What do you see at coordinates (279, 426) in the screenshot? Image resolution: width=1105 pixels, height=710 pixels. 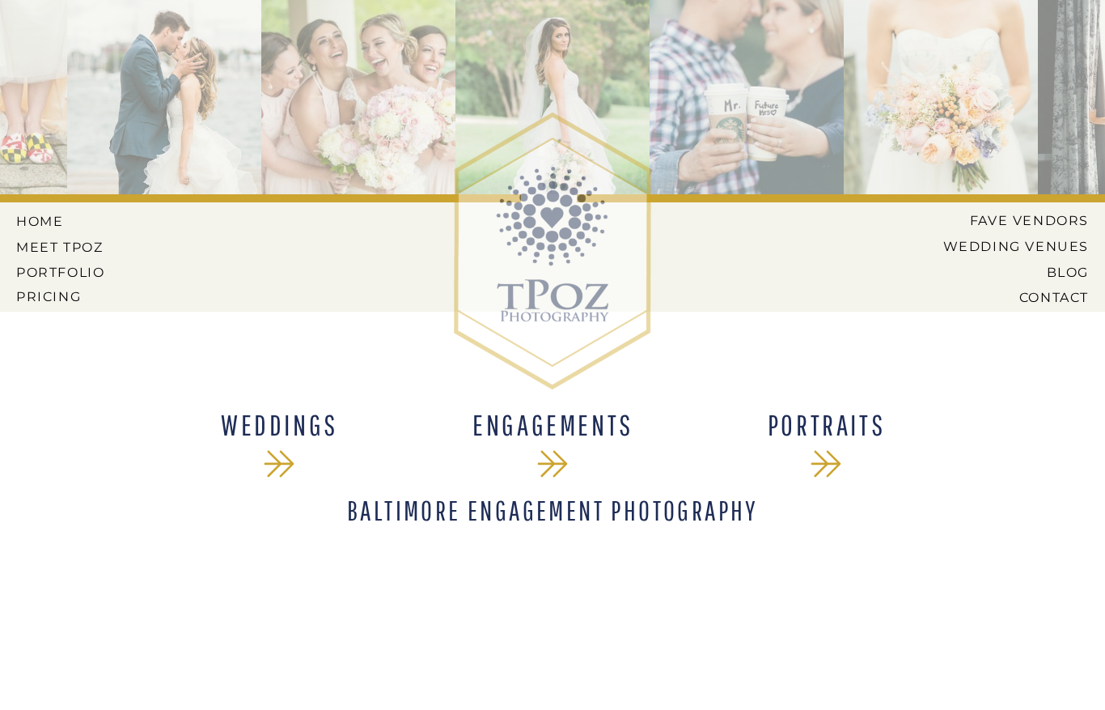 I see `a: WEDDINGS` at bounding box center [279, 426].